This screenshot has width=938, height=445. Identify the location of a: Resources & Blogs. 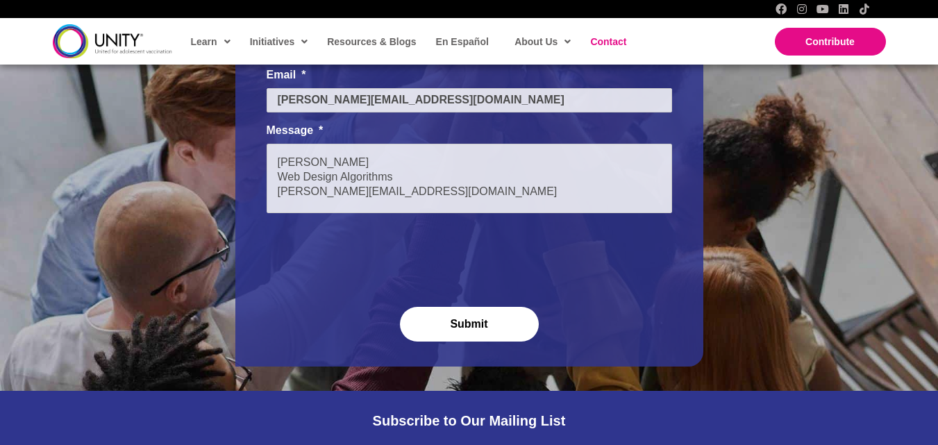
(371, 42).